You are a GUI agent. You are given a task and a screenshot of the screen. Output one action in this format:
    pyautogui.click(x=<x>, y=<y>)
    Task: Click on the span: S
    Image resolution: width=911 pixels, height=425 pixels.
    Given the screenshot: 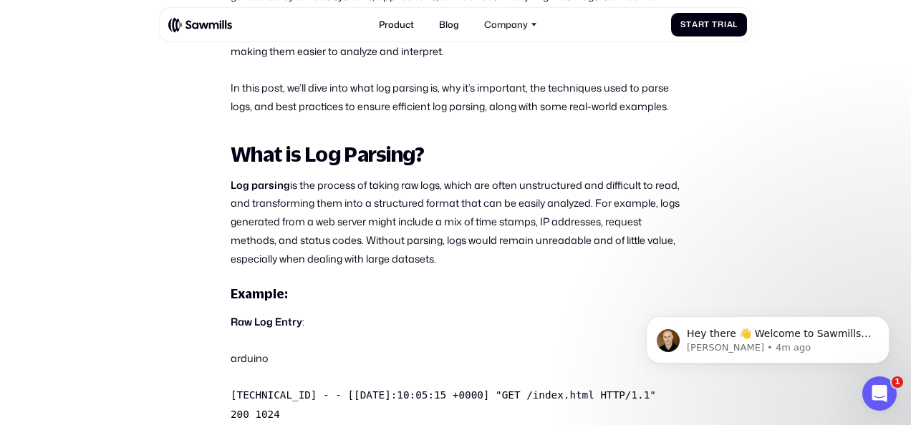 What is the action you would take?
    pyautogui.click(x=683, y=24)
    